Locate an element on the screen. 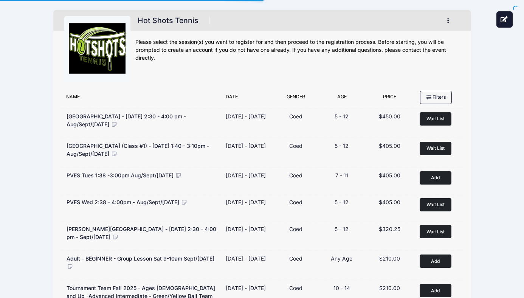 This screenshot has height=298, width=524. span: Any Age is located at coordinates (341, 258).